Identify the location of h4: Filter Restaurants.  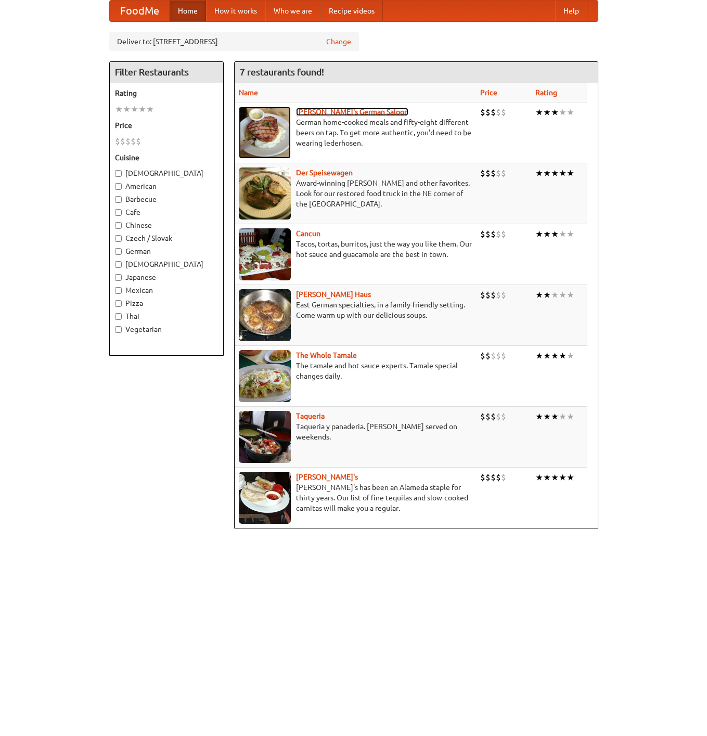
(166, 72).